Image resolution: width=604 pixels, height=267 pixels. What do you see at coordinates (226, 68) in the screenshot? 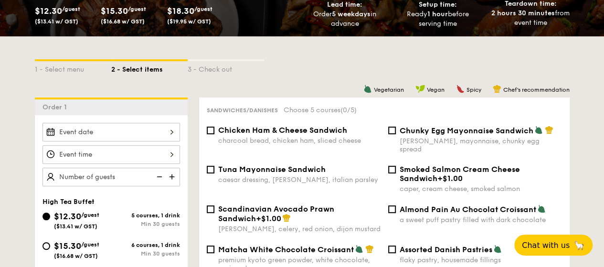
I see `div: 3 - Check out` at bounding box center [226, 68].